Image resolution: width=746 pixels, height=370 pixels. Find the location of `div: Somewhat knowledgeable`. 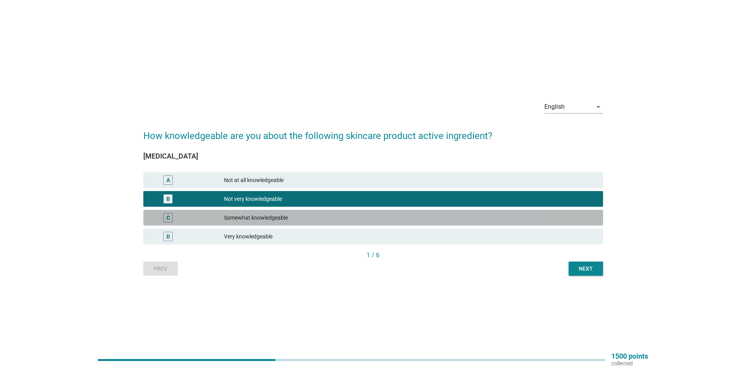

div: Somewhat knowledgeable is located at coordinates (410, 218).